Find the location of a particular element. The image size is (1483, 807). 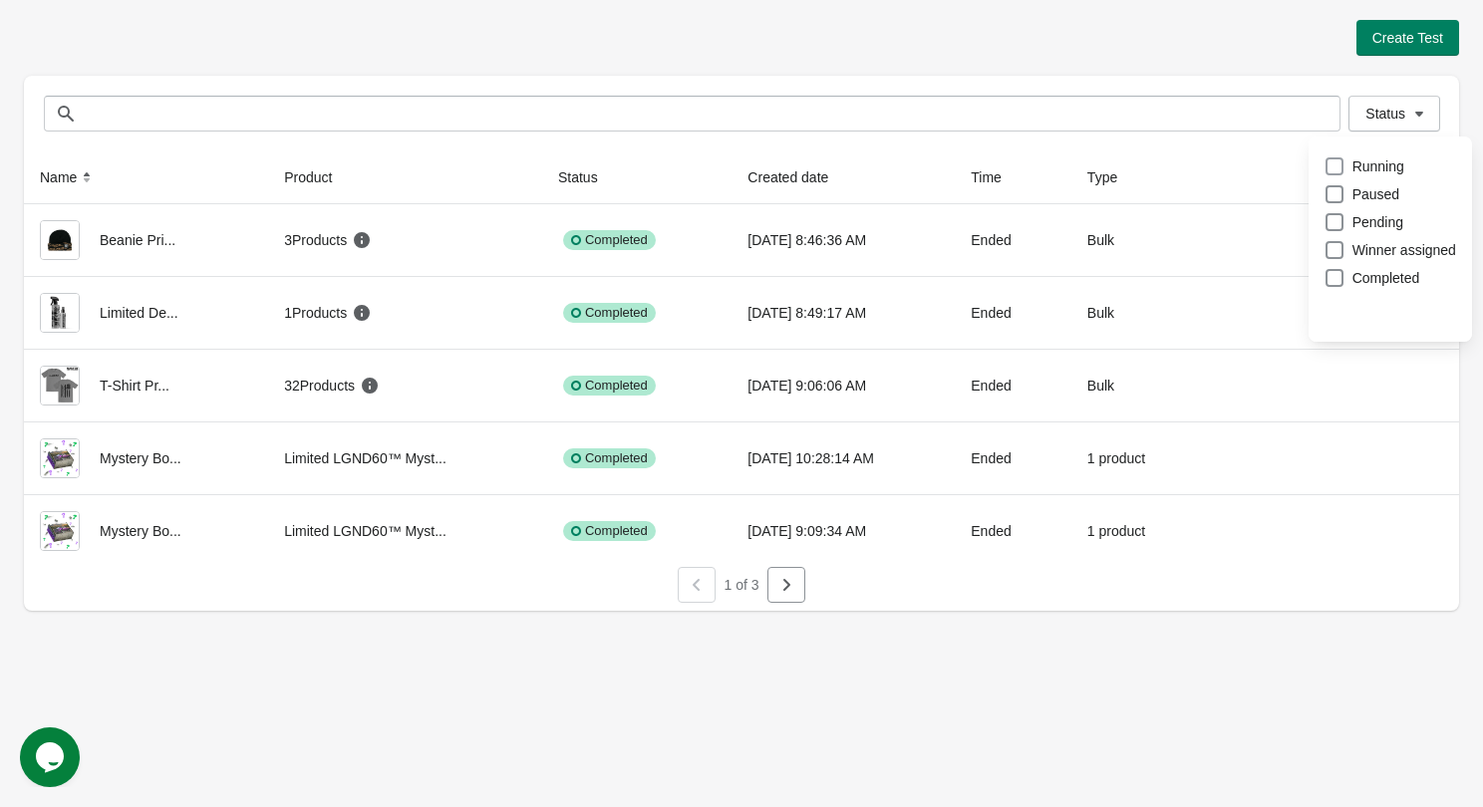

div: Limited De... is located at coordinates (145, 313).